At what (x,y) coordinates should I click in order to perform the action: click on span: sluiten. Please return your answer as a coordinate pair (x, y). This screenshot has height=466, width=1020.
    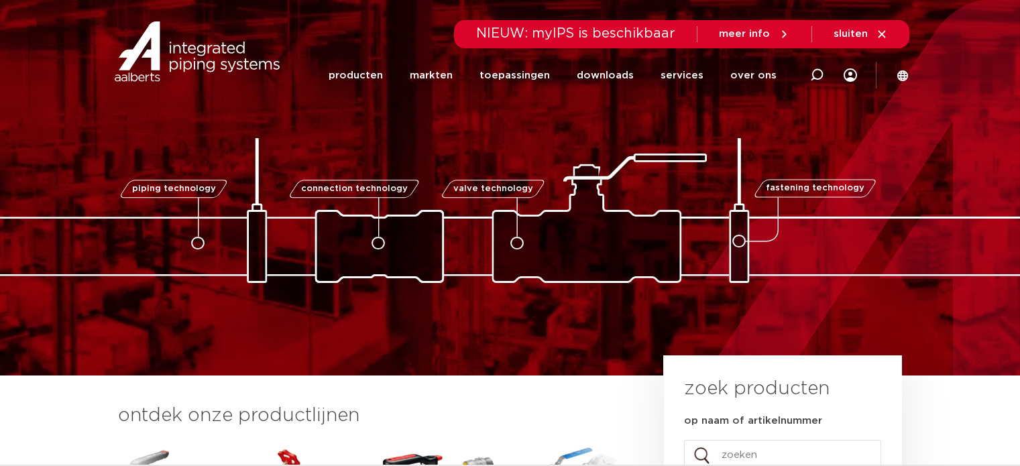
    Looking at the image, I should click on (850, 34).